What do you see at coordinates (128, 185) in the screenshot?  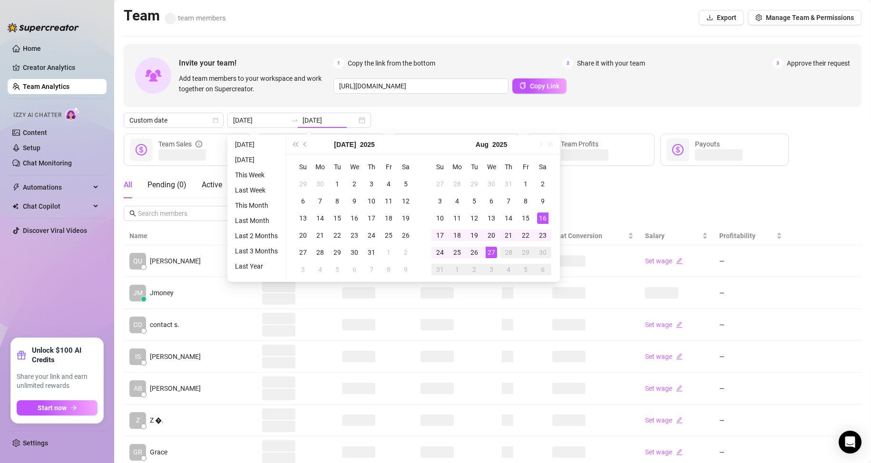 I see `div: All` at bounding box center [128, 185].